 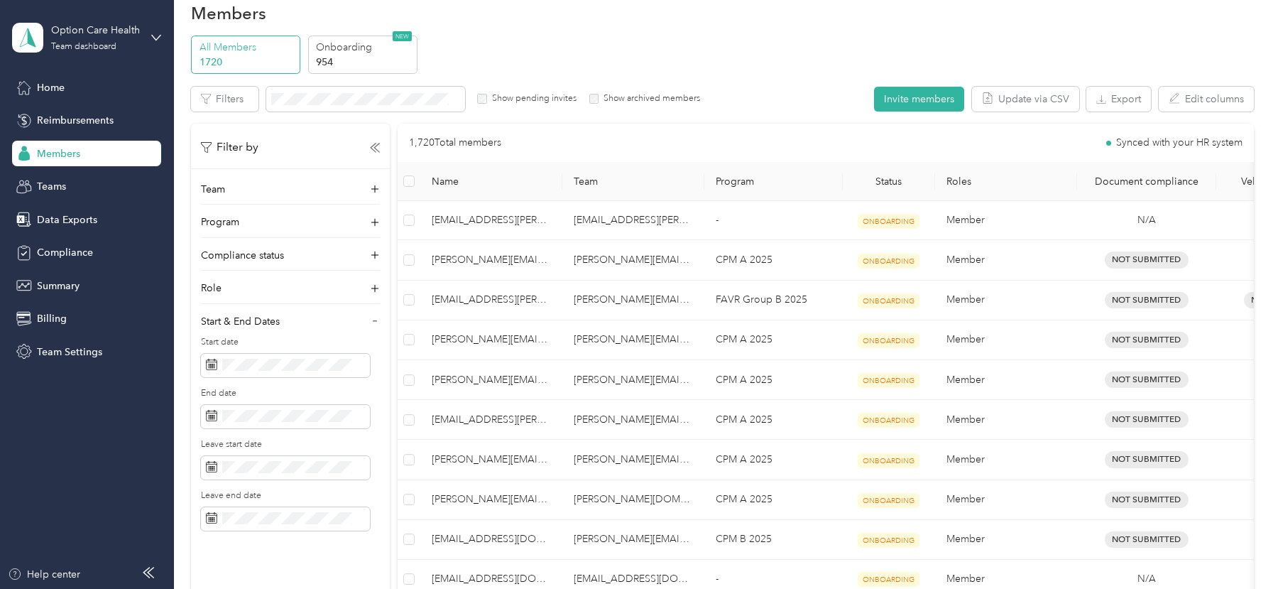 I want to click on label: Show archived members, so click(x=649, y=99).